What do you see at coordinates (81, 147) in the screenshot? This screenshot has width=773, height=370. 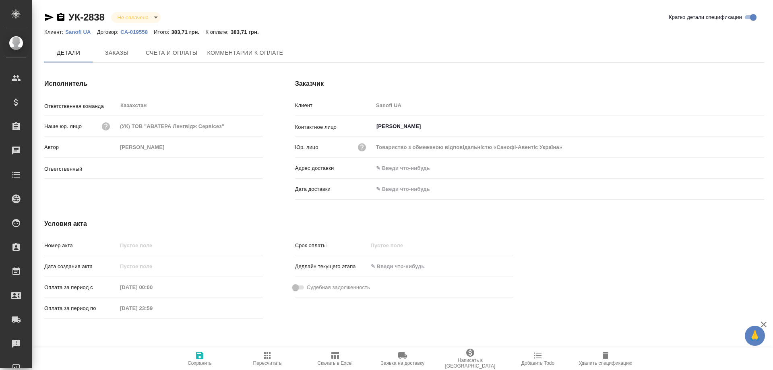 I see `p: Автор` at bounding box center [81, 147].